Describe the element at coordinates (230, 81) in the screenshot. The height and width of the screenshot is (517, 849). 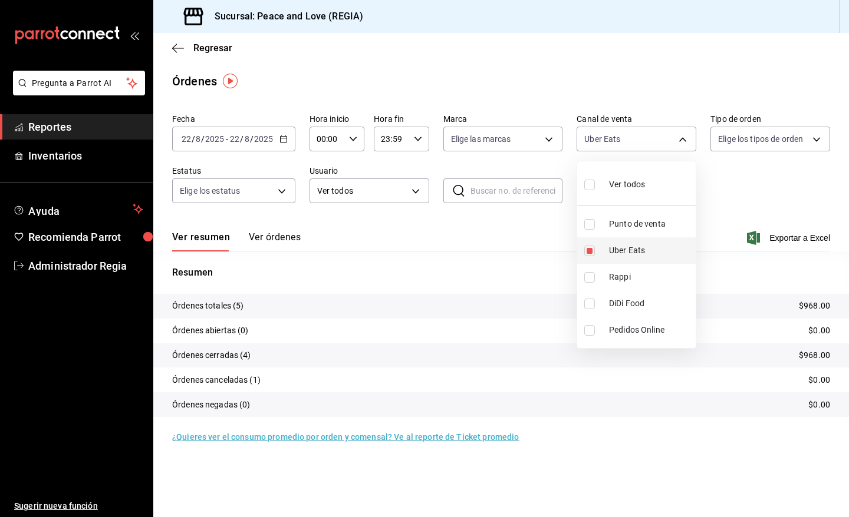
I see `img: Tooltip marker` at that location.